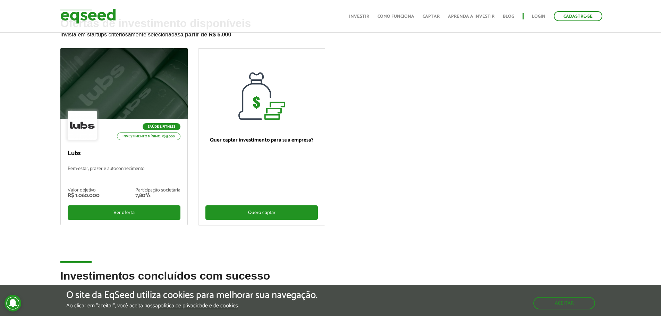 The image size is (661, 316). I want to click on a: política de privacidade e de cookies, so click(198, 306).